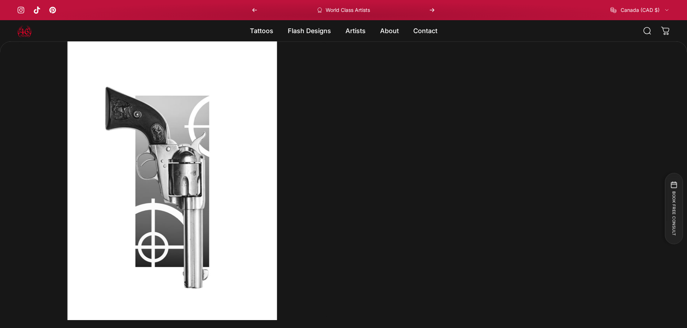 This screenshot has height=328, width=687. What do you see at coordinates (355, 31) in the screenshot?
I see `summary: Artists` at bounding box center [355, 31].